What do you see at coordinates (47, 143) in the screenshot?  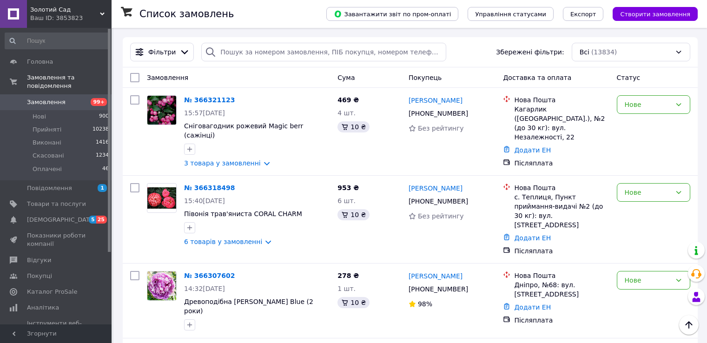 I see `span: Виконані` at bounding box center [47, 143].